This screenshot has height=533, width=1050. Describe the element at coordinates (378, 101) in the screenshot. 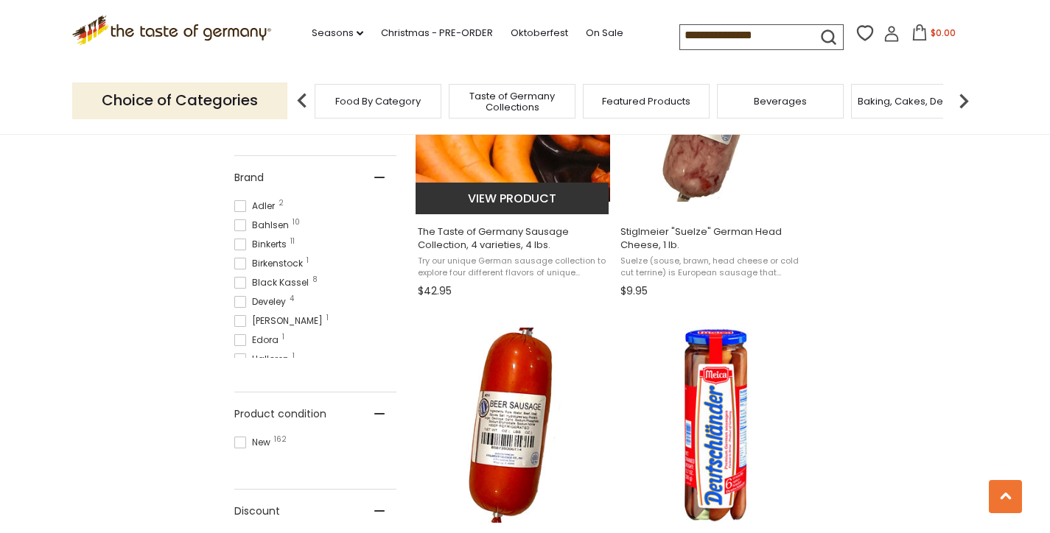

I see `a: Food By Category` at that location.